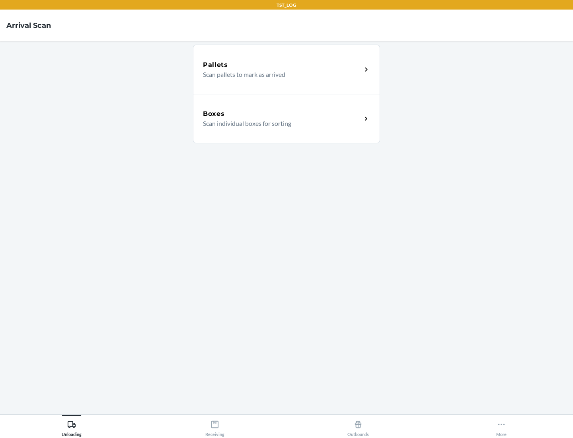  What do you see at coordinates (279, 74) in the screenshot?
I see `p: Scan pallets to mark as arrived` at bounding box center [279, 74].